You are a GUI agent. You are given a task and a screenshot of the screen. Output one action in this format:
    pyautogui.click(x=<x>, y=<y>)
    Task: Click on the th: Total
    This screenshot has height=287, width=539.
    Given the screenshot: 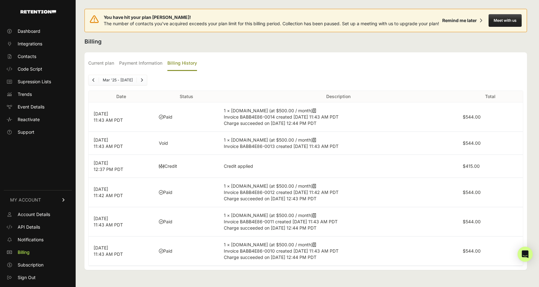 What is the action you would take?
    pyautogui.click(x=490, y=96)
    